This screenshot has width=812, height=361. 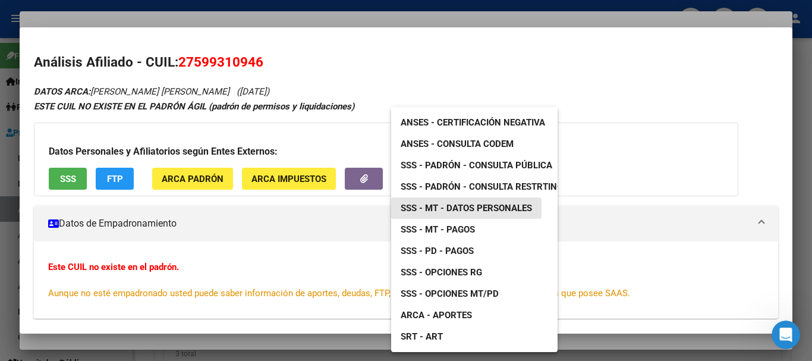 What do you see at coordinates (449, 294) in the screenshot?
I see `a: SSS - Opciones MT/PD` at bounding box center [449, 294].